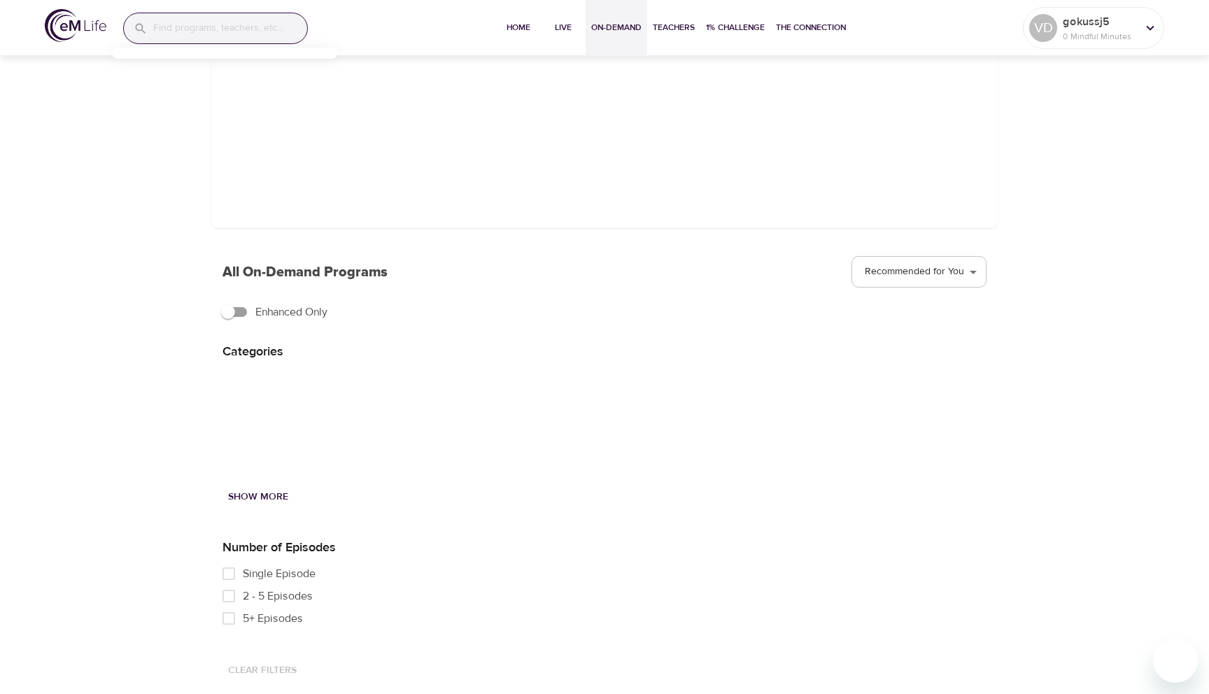 This screenshot has width=1209, height=694. Describe the element at coordinates (563, 27) in the screenshot. I see `span: Live` at that location.